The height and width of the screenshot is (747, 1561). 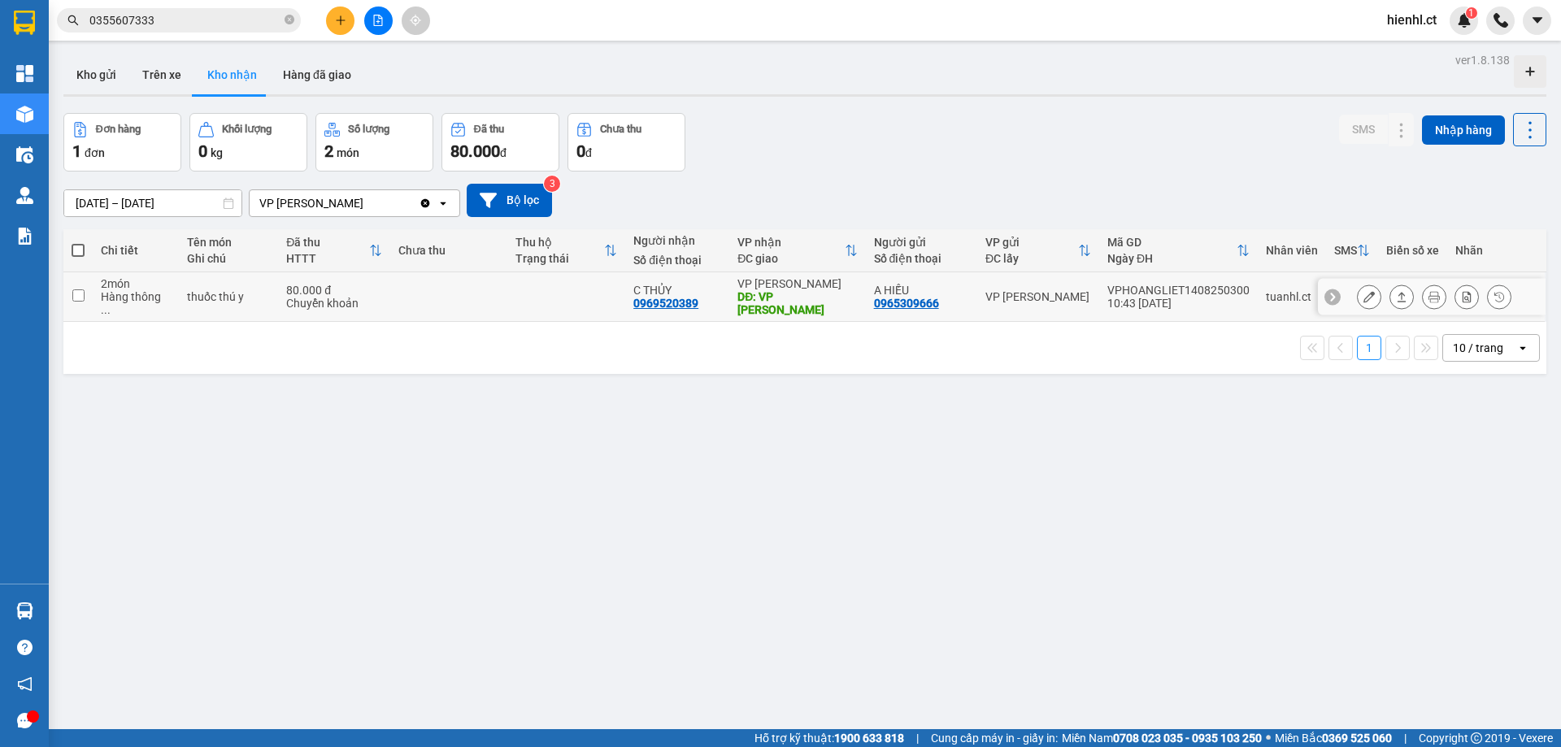 I want to click on div: DĐ: VP HỒNG LĨNH, so click(x=797, y=303).